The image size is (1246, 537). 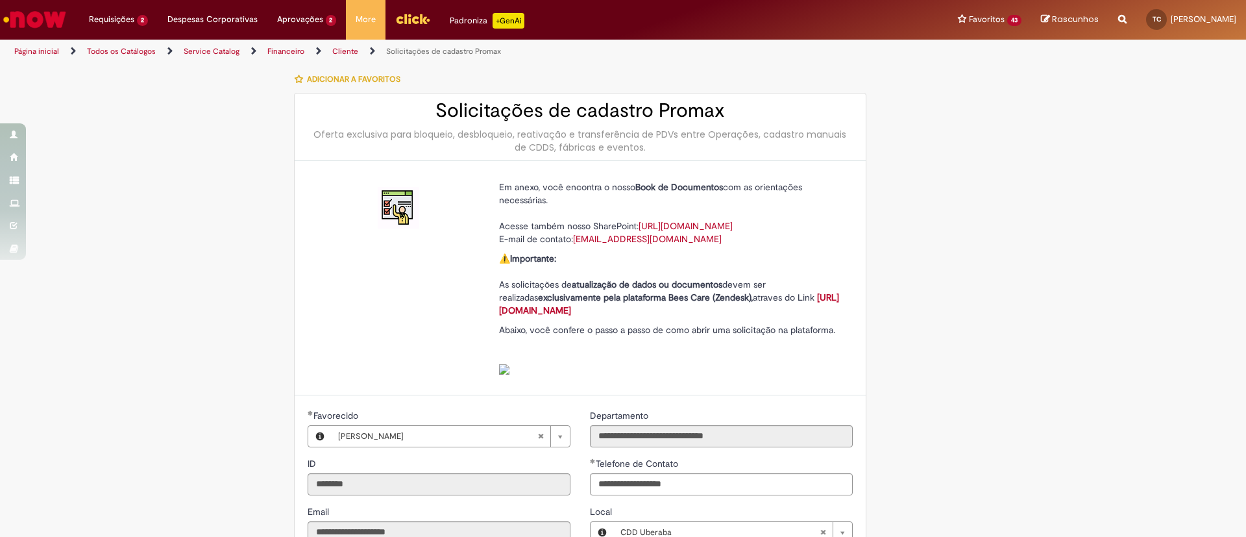 I want to click on span: Somente leitura - Email, so click(x=319, y=511).